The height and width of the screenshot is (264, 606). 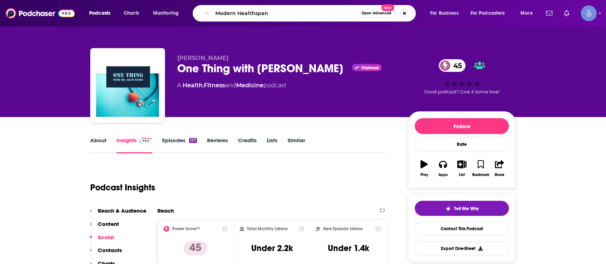 What do you see at coordinates (462, 175) in the screenshot?
I see `div: List` at bounding box center [462, 175].